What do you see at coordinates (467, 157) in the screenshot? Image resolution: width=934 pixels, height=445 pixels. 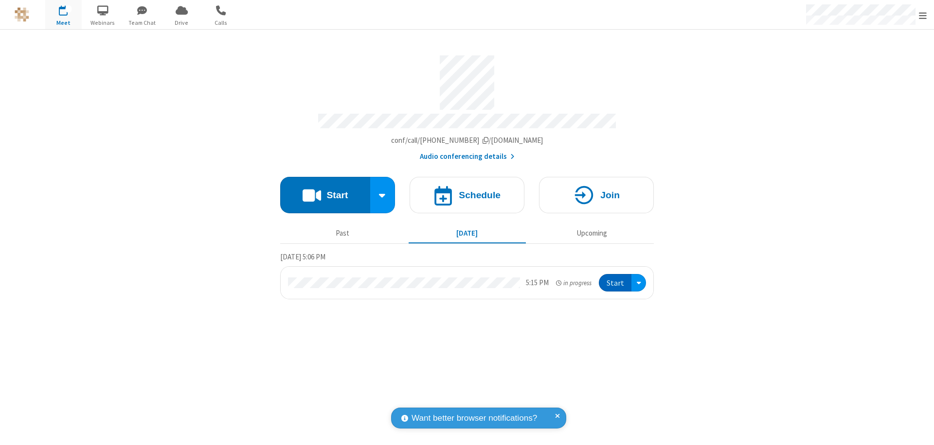 I see `button: Audio conferencing details` at bounding box center [467, 157].